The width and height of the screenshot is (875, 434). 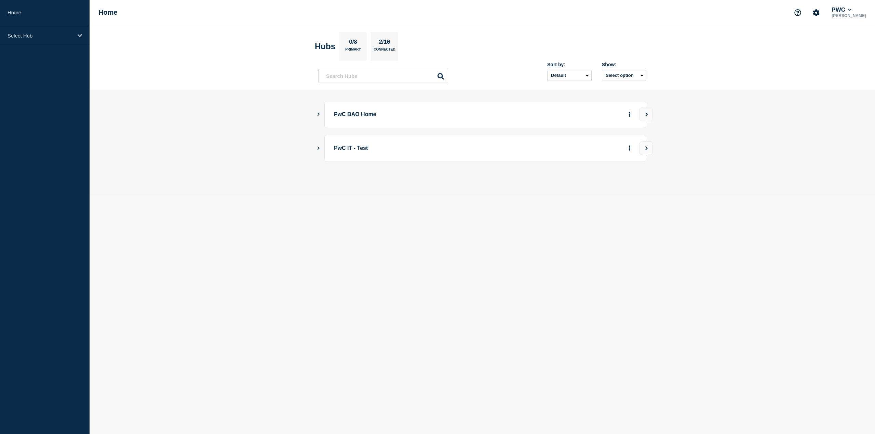 What do you see at coordinates (353, 43) in the screenshot?
I see `p: 0/8` at bounding box center [353, 43].